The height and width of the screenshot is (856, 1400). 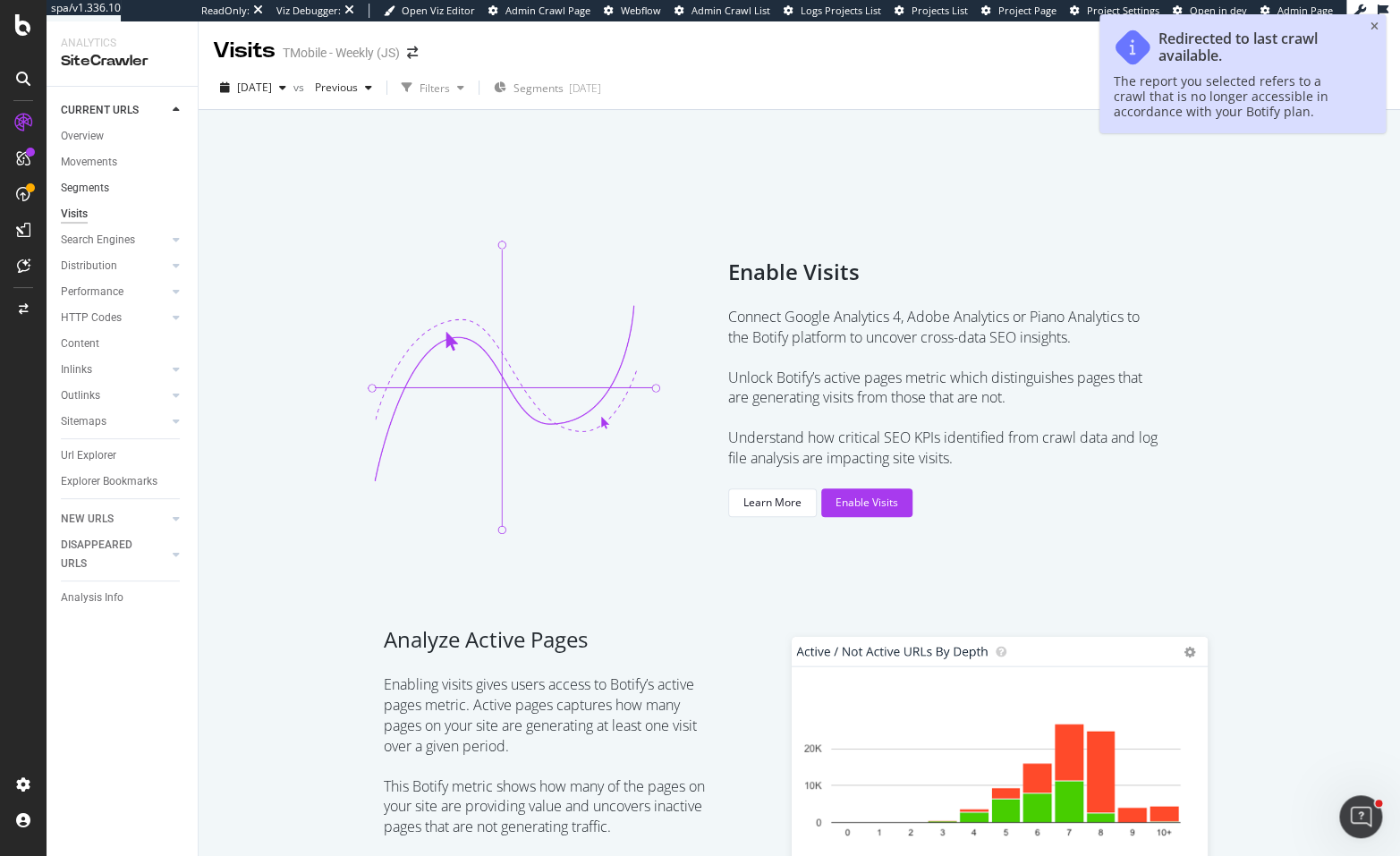 I want to click on div: Content, so click(x=79, y=343).